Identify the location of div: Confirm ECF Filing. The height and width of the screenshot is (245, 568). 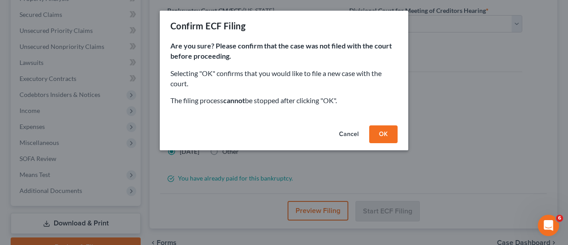
(208, 26).